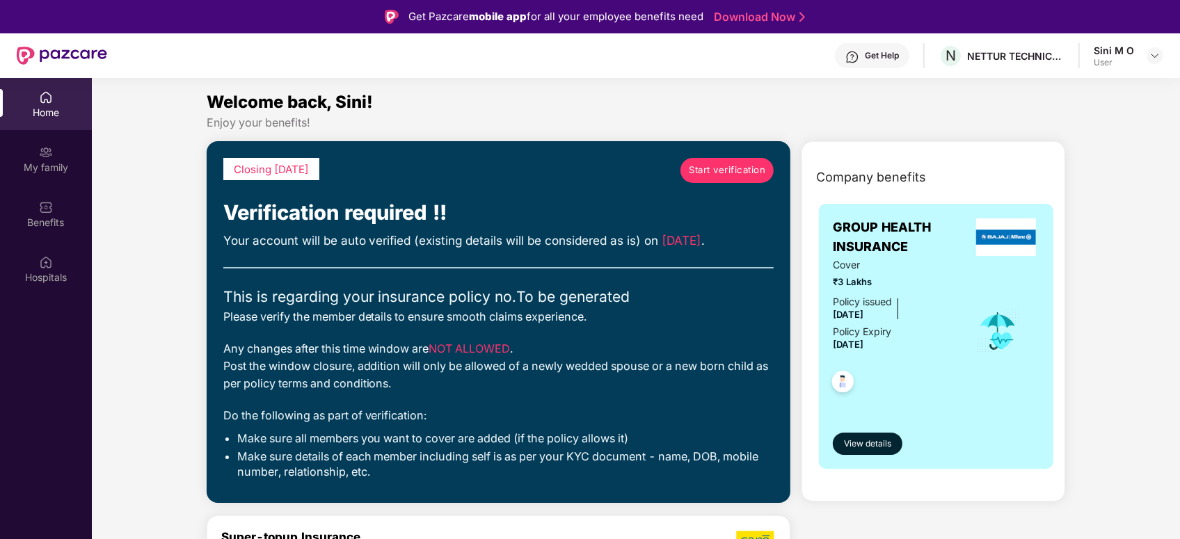 This screenshot has height=539, width=1180. Describe the element at coordinates (497, 16) in the screenshot. I see `strong: mobile app` at that location.